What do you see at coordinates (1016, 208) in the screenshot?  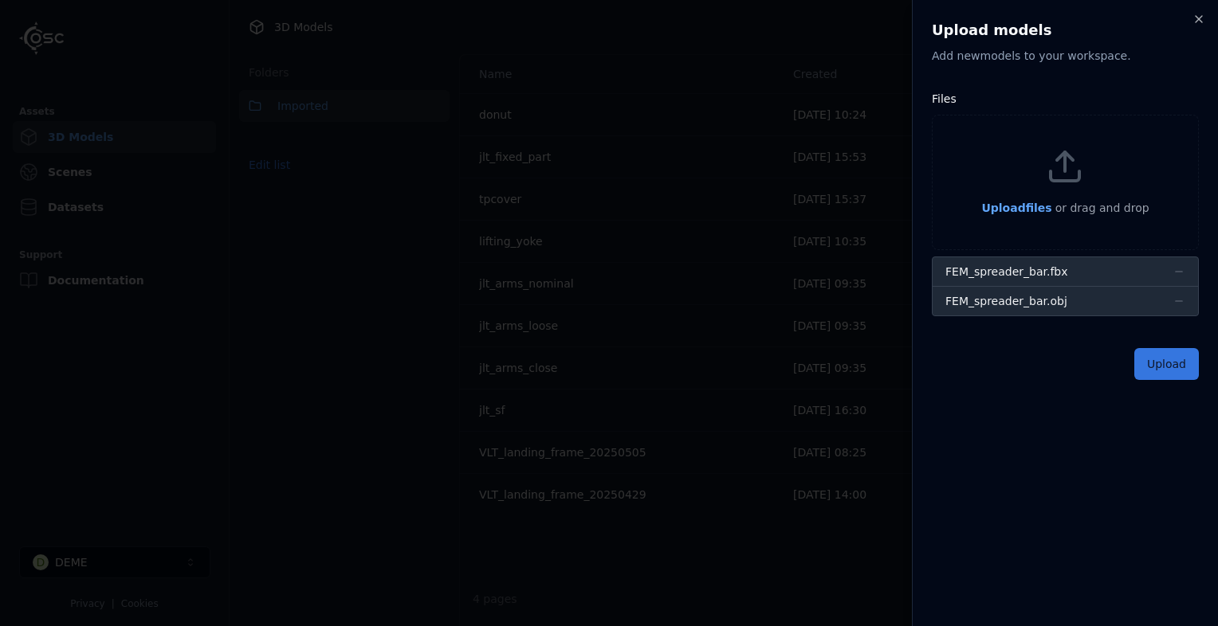 I see `span: Upload files` at bounding box center [1016, 208].